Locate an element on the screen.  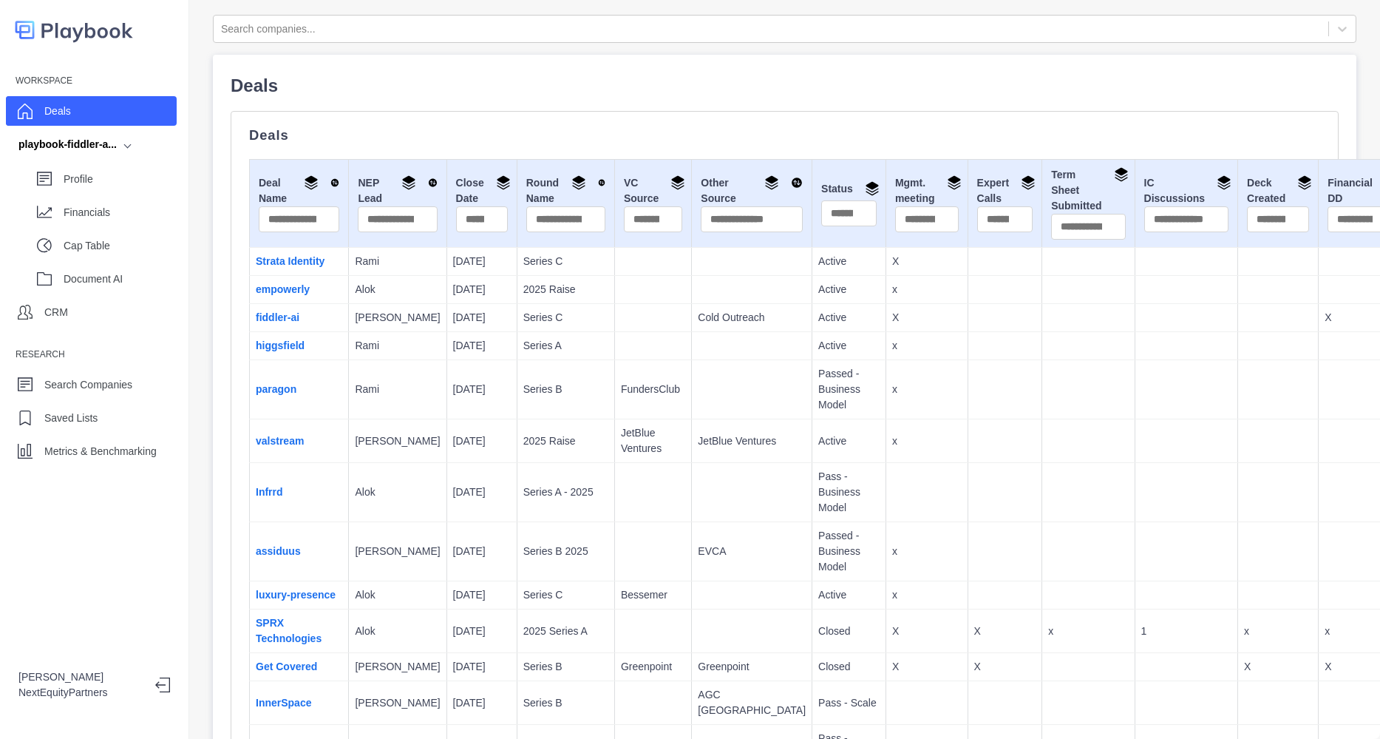
p: Pass - Scale is located at coordinates (849, 702).